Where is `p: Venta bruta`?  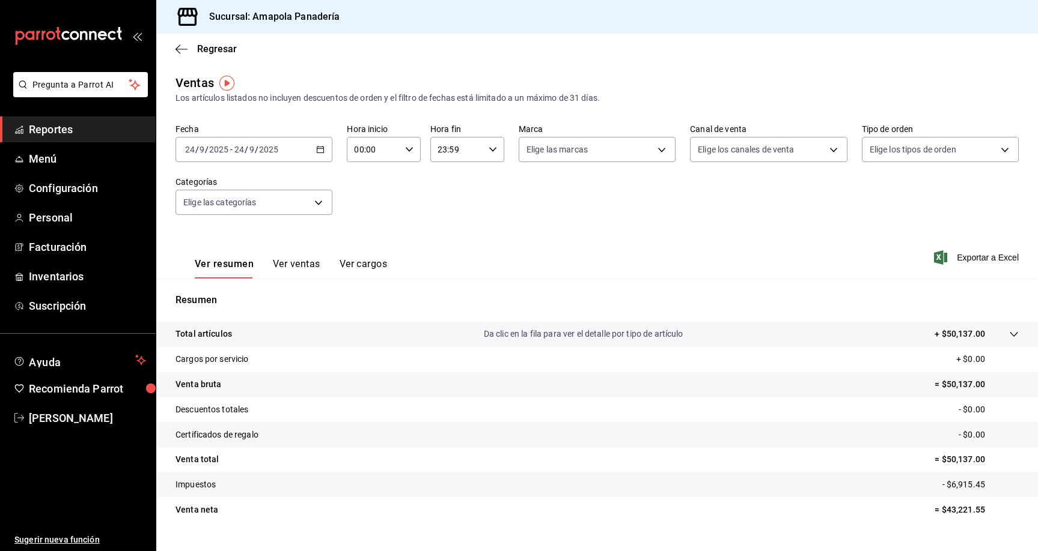
p: Venta bruta is located at coordinates (198, 384).